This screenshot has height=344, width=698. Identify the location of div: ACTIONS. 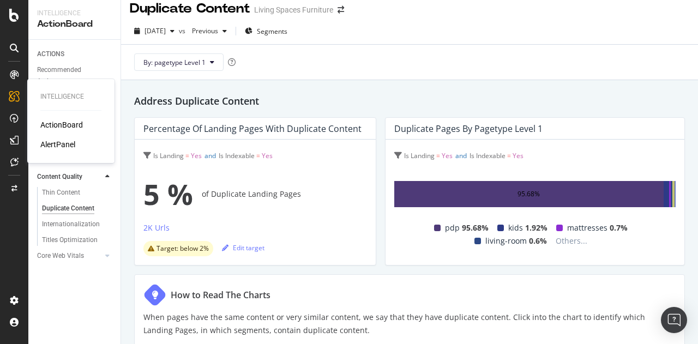
(51, 54).